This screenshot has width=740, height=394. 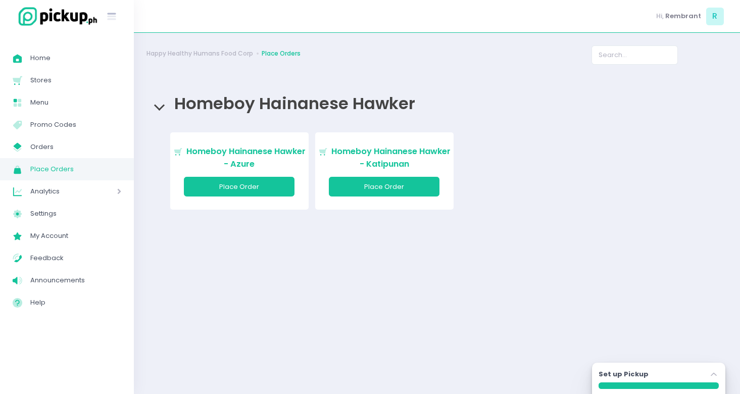 What do you see at coordinates (76, 214) in the screenshot?
I see `span: Settings` at bounding box center [76, 214].